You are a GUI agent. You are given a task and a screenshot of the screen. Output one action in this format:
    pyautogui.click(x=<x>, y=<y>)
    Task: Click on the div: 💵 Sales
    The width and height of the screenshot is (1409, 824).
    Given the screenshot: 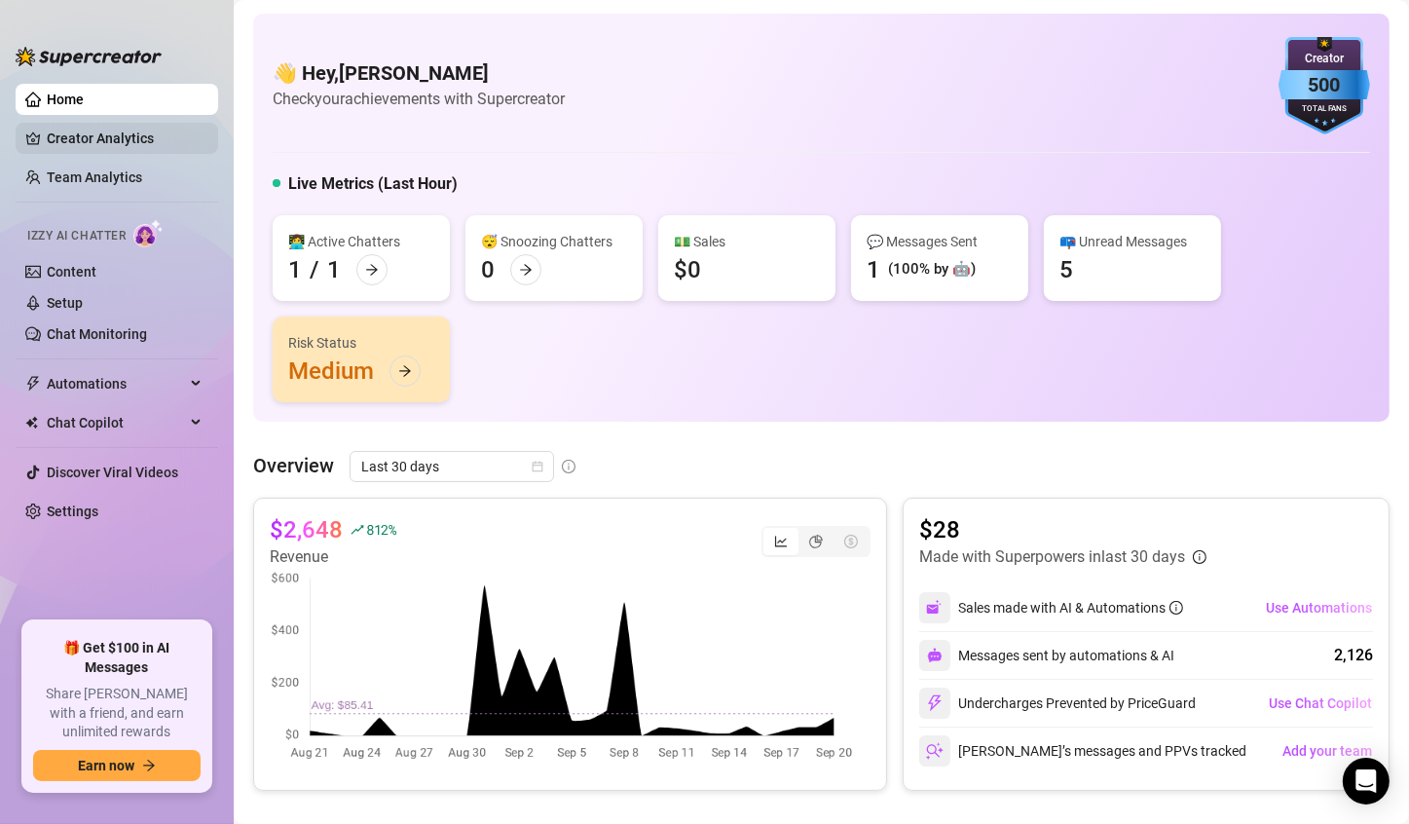 What is the action you would take?
    pyautogui.click(x=747, y=242)
    